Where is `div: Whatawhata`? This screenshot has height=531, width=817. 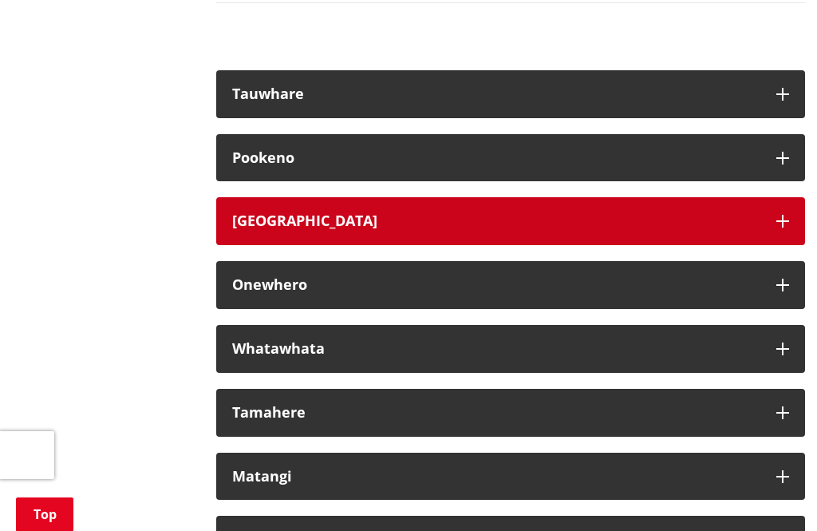 div: Whatawhata is located at coordinates (496, 349).